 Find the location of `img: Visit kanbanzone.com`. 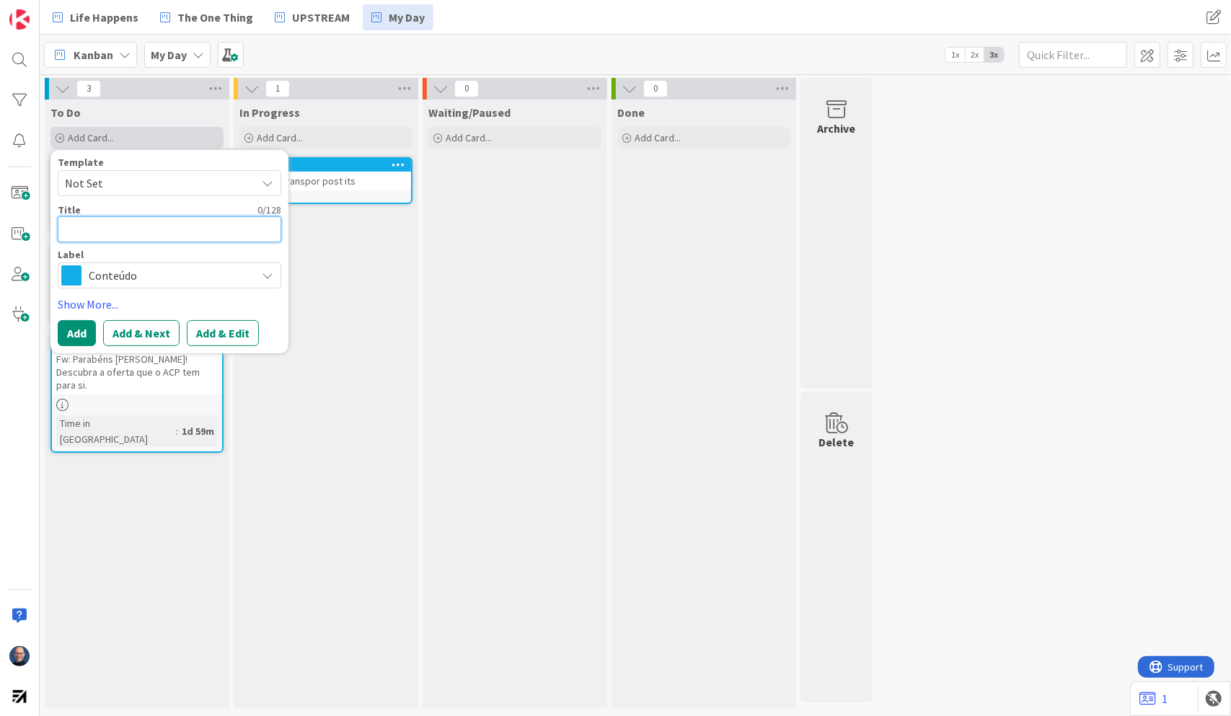

img: Visit kanbanzone.com is located at coordinates (19, 19).